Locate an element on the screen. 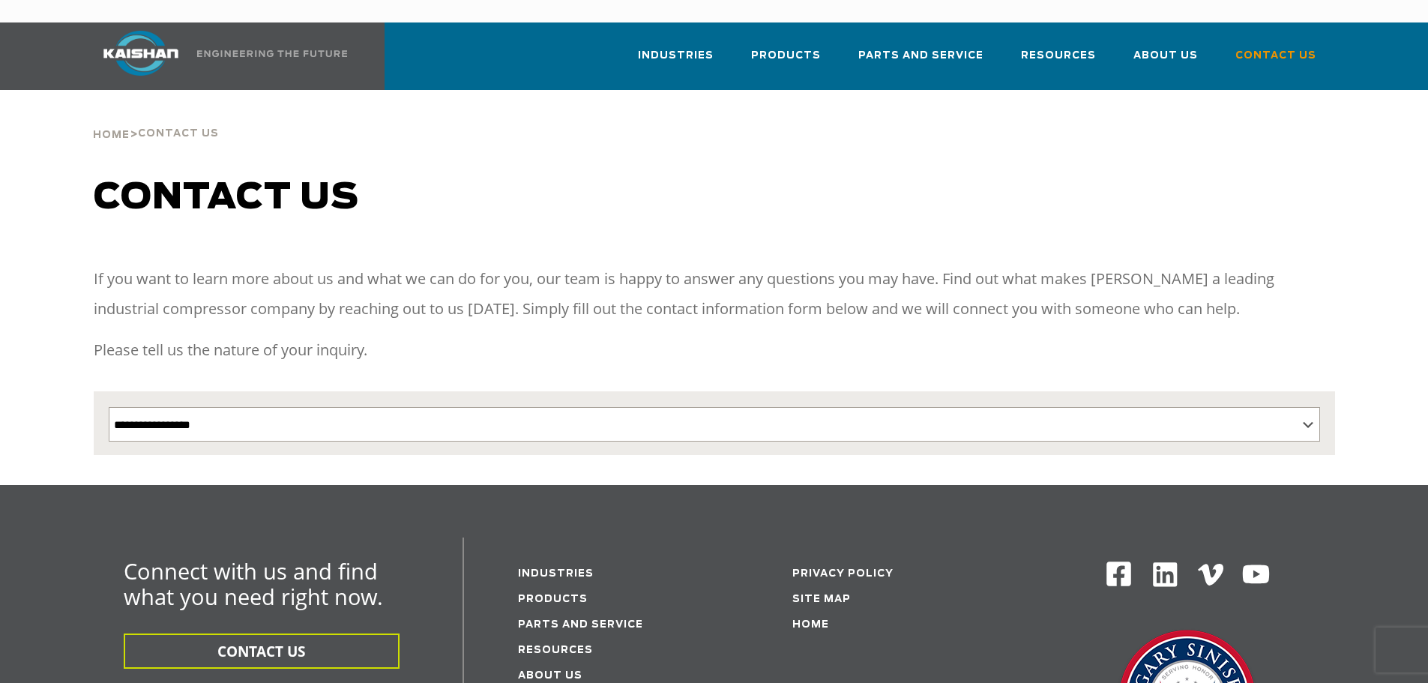  span: About Us is located at coordinates (1165, 55).